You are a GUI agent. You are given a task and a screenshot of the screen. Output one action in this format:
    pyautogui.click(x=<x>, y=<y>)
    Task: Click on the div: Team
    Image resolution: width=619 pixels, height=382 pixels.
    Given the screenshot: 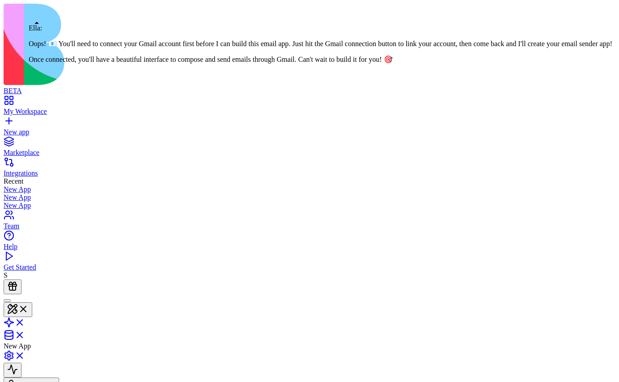 What is the action you would take?
    pyautogui.click(x=310, y=226)
    